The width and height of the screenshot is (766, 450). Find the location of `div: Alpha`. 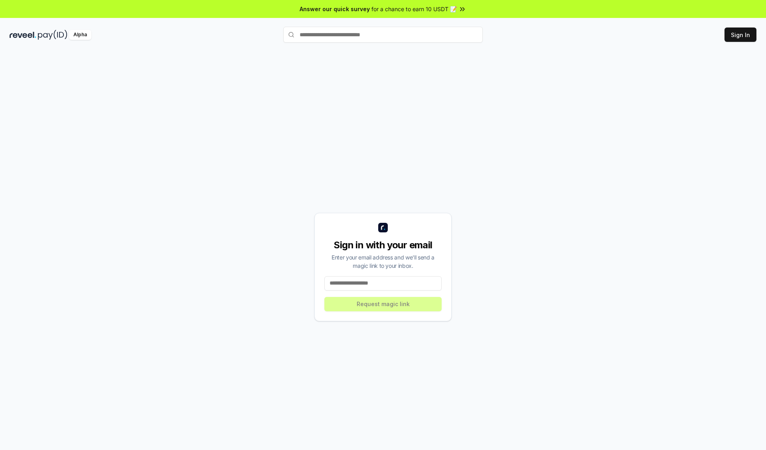

div: Alpha is located at coordinates (80, 35).